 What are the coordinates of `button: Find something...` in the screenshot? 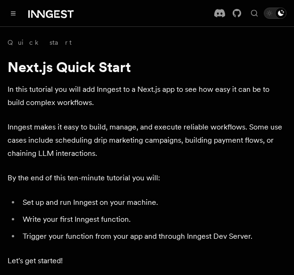 It's located at (254, 13).